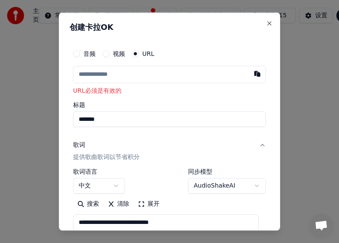 This screenshot has width=339, height=243. I want to click on button: 歌词提供歌曲歌词以节省积分, so click(170, 151).